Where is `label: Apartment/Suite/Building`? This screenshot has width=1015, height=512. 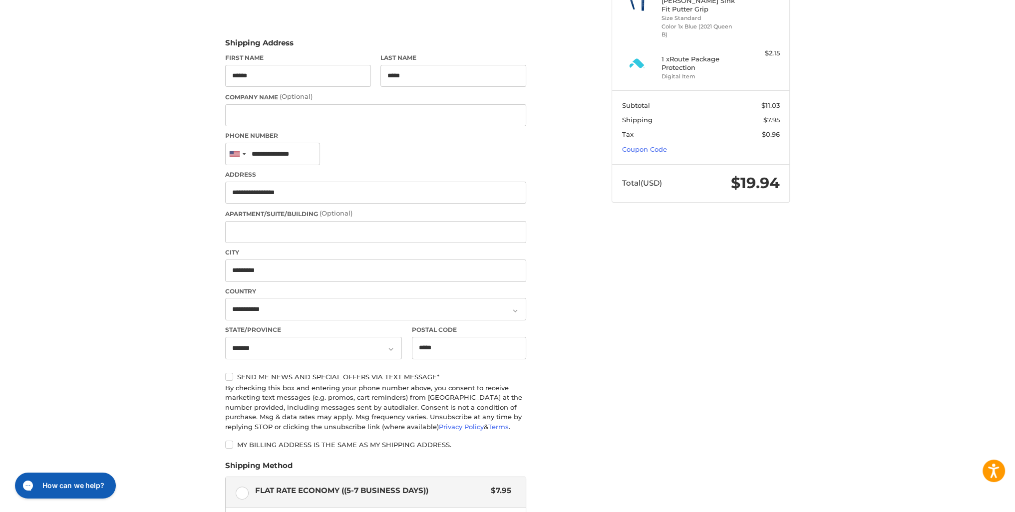
label: Apartment/Suite/Building is located at coordinates (375, 214).